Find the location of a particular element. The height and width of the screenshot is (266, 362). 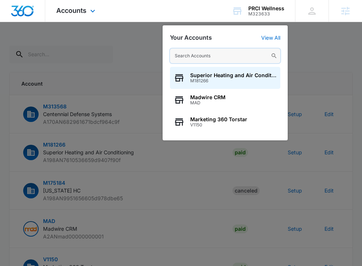

span: Superior Heating and Air Conditioning is located at coordinates (233, 75).